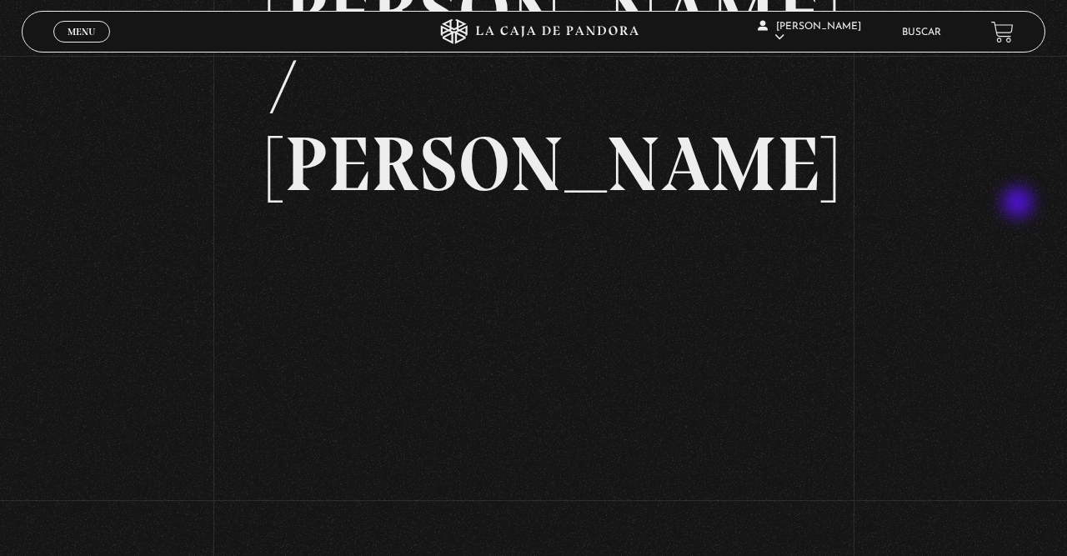  I want to click on a: Buscar, so click(921, 33).